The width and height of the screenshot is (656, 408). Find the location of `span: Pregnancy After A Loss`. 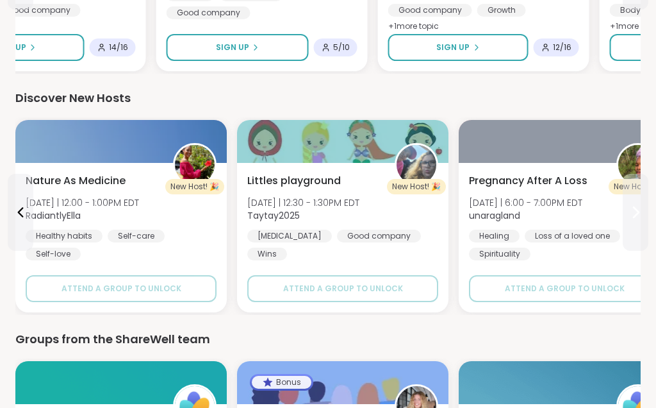

span: Pregnancy After A Loss is located at coordinates (528, 181).